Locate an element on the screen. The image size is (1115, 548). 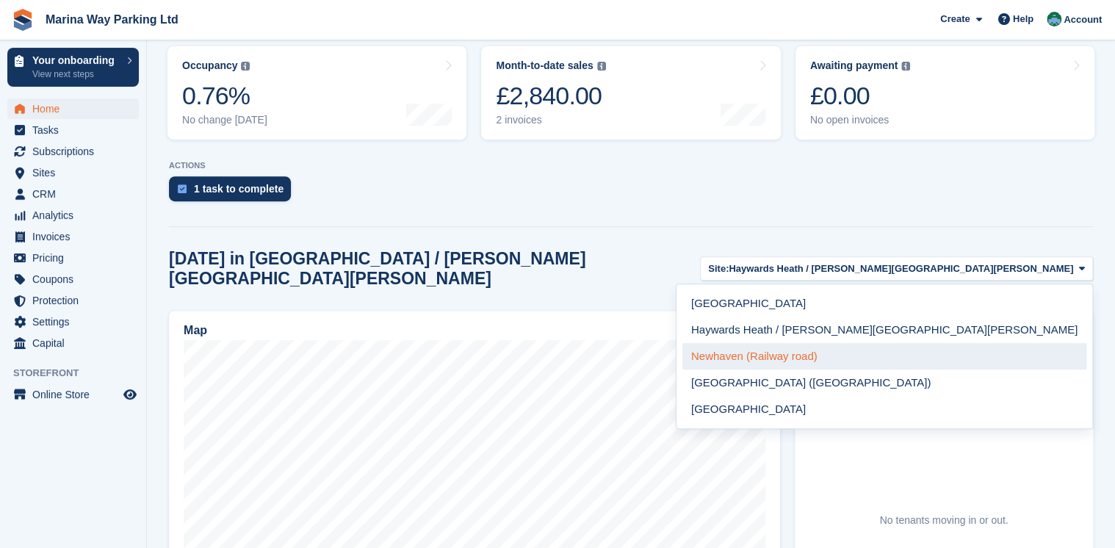
span: Create is located at coordinates (954, 19).